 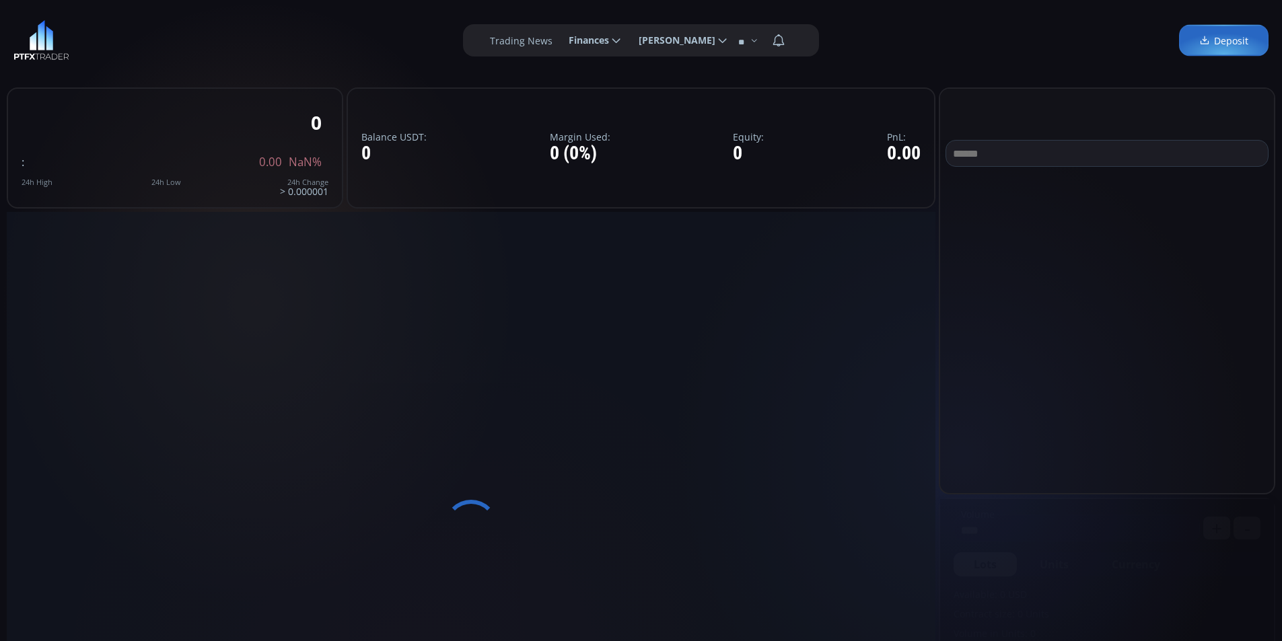 I want to click on label: Equity:, so click(x=748, y=137).